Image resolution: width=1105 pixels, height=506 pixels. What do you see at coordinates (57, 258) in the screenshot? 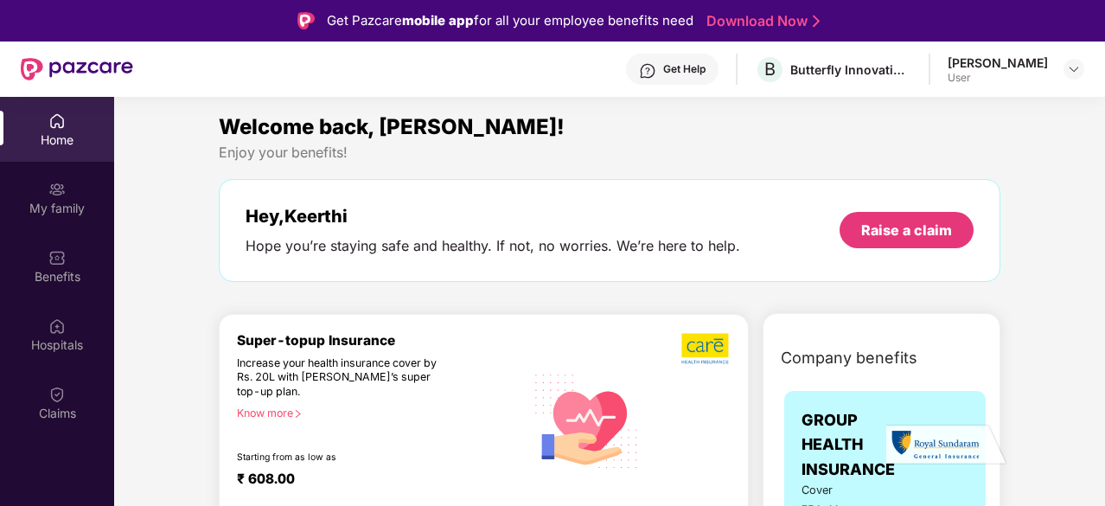
I see `img: svg+xml;base64,PHN2ZyBpZD0iQmVuZWZpdHMiIHhtbG5zPSJodHRwOi8vd3d3LnczLm9yZy8yMDAwL3N2ZyIgd2lkdGg9Ij...` at bounding box center [57, 258].